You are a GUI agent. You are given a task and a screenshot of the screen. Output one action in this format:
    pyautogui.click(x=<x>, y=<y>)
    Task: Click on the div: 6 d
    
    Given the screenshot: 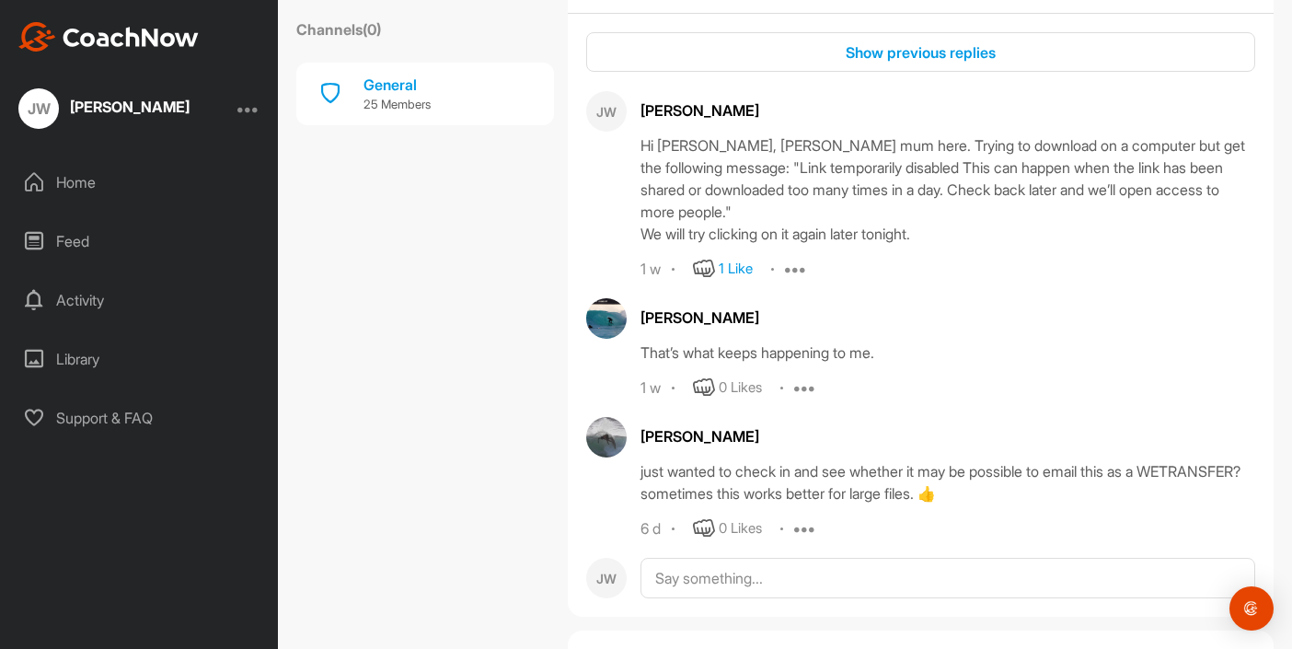 What is the action you would take?
    pyautogui.click(x=651, y=529)
    